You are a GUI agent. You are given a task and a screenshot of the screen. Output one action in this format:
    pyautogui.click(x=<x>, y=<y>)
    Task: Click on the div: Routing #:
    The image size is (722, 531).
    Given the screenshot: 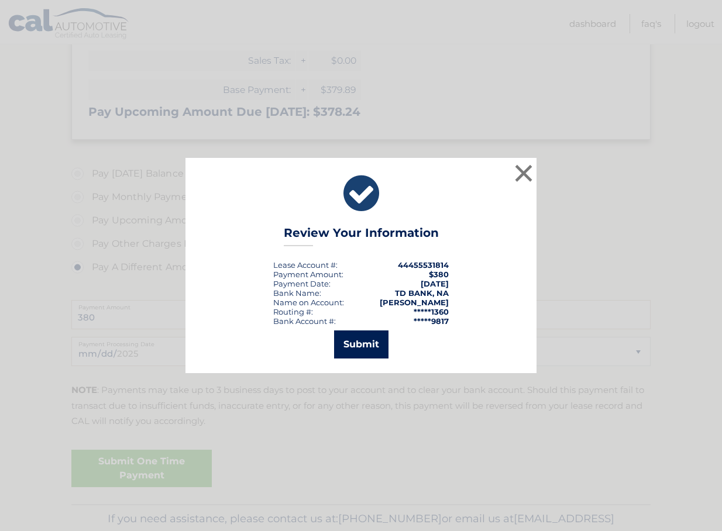 What is the action you would take?
    pyautogui.click(x=293, y=312)
    